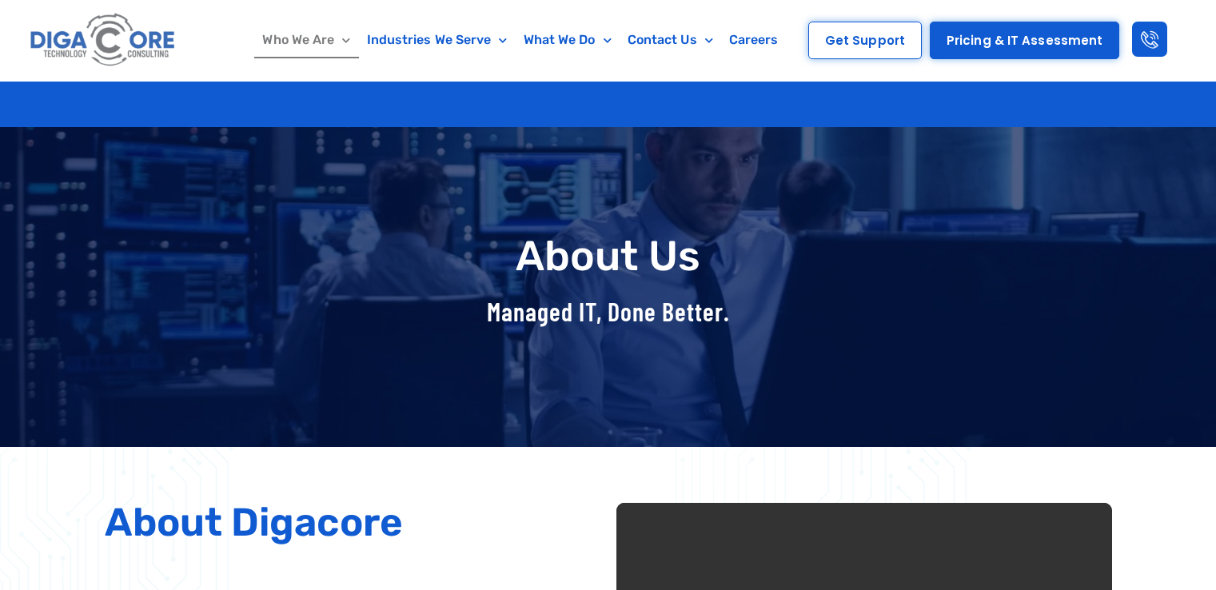 This screenshot has height=590, width=1216. What do you see at coordinates (103, 40) in the screenshot?
I see `img: Digacore logo 1` at bounding box center [103, 40].